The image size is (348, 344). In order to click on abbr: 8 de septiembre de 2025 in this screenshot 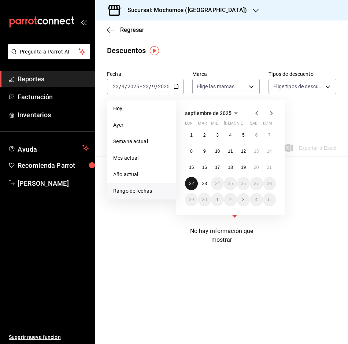, I will do `click(191, 151)`.